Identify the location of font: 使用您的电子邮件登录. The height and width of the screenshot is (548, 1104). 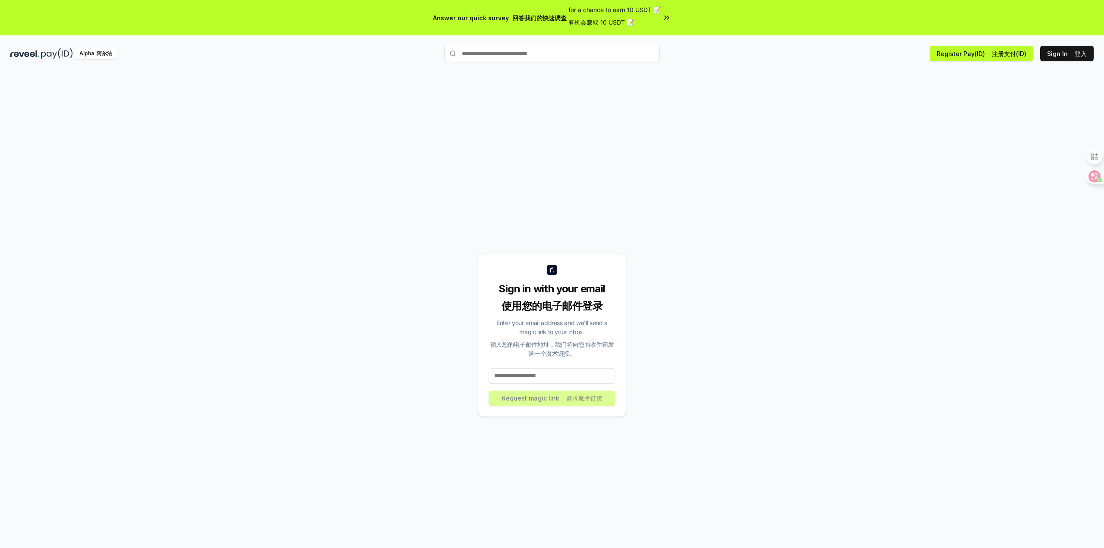
(552, 306).